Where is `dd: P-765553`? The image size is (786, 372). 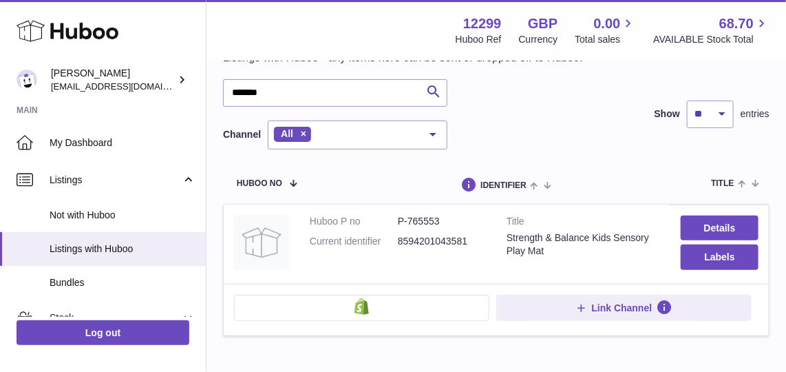
dd: P-765553 is located at coordinates (442, 221).